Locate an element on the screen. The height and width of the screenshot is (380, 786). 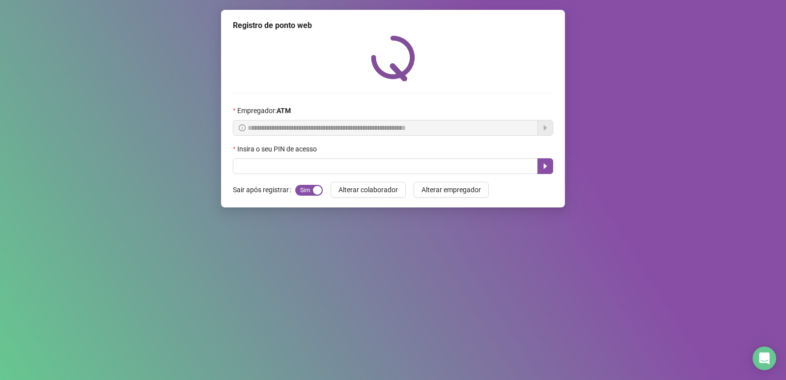
label: Insira o seu PIN de acesso is located at coordinates (278, 149).